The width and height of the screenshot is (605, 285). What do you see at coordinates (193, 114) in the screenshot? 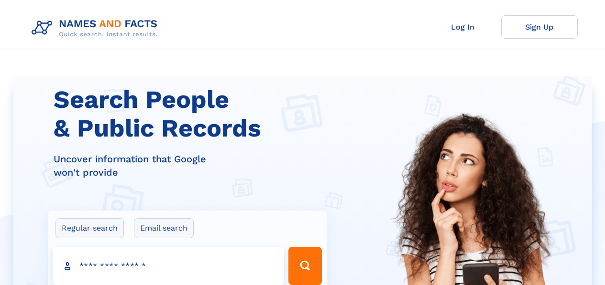
I see `h1: Search People & Public Records` at bounding box center [193, 114].